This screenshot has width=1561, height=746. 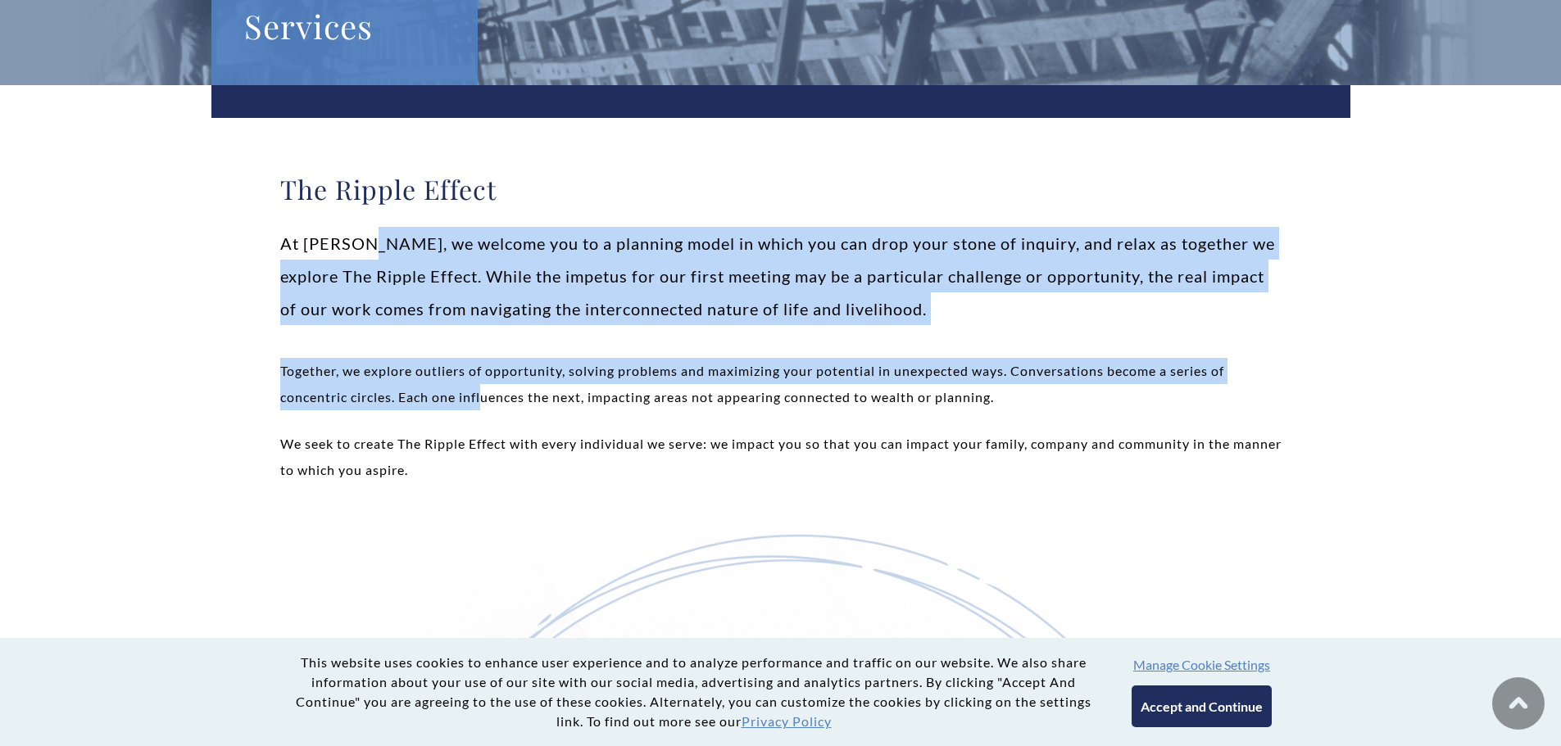 I want to click on p: We seek to create The Ripple Effect with every individual we serve: we impact you so that you can..., so click(x=781, y=457).